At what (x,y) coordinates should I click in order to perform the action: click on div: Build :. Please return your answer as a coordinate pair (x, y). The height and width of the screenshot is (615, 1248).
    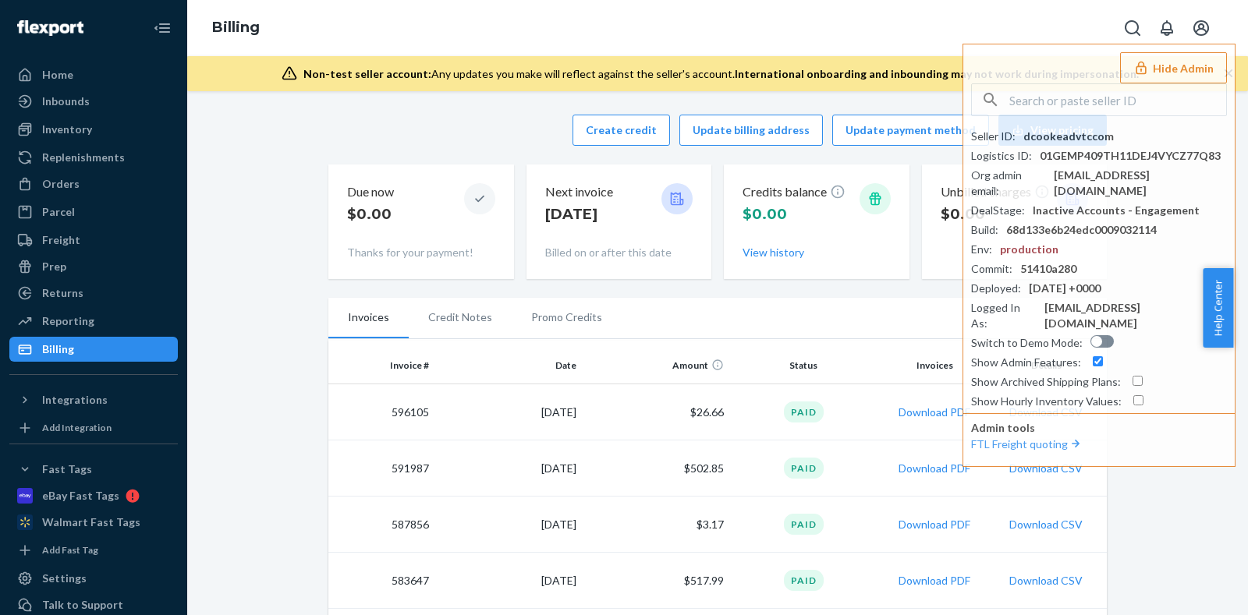
    Looking at the image, I should click on (984, 230).